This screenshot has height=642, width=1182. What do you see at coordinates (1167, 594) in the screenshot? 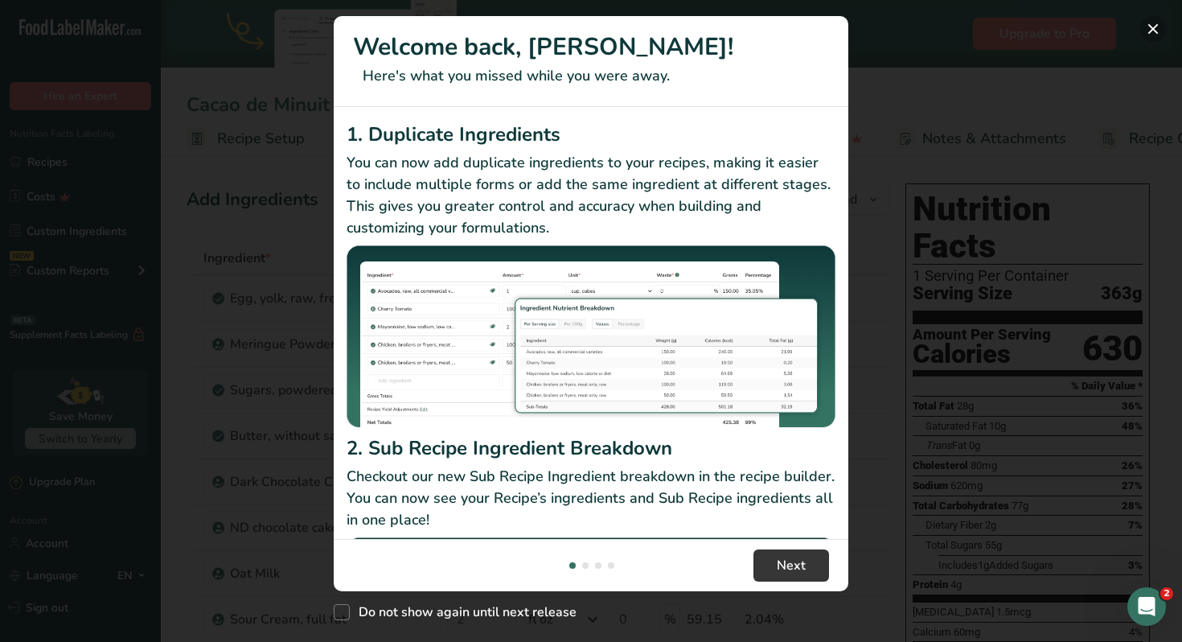
I see `span: 2` at bounding box center [1167, 594].